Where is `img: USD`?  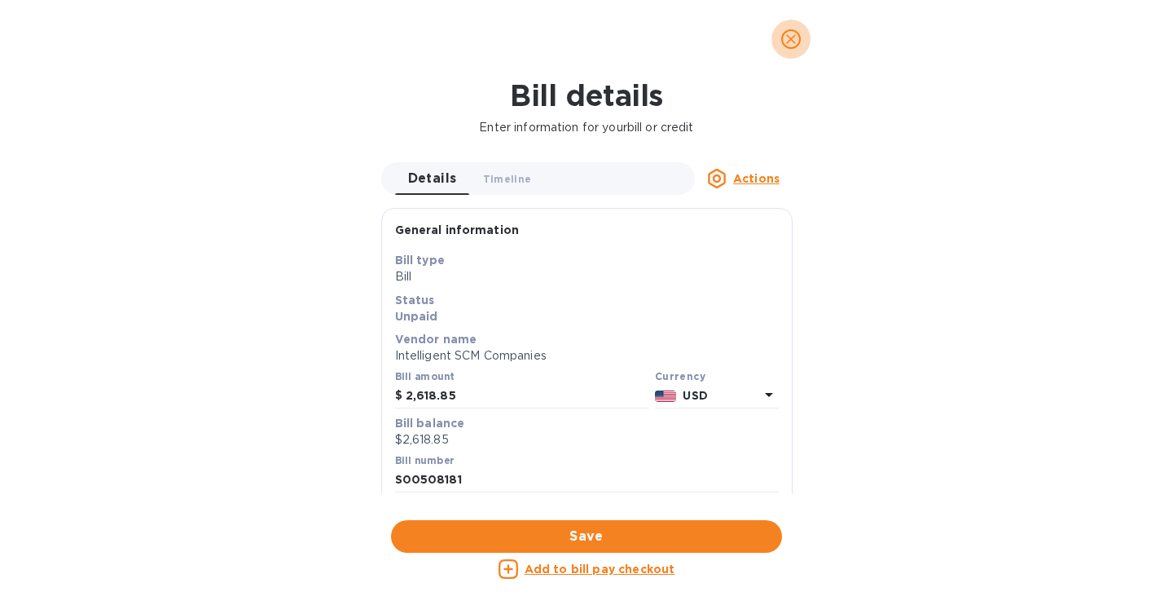 img: USD is located at coordinates (666, 396).